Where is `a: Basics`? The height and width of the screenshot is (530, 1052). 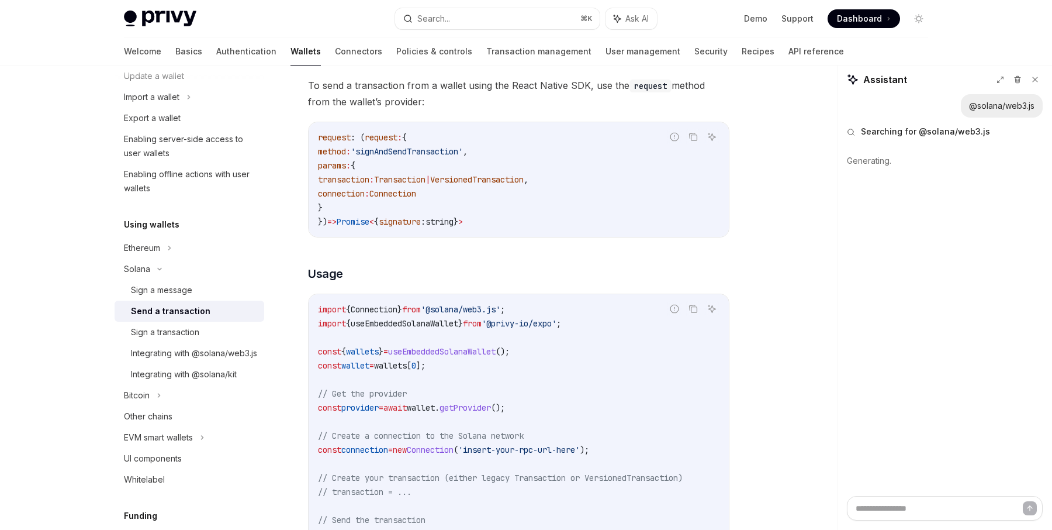
a: Basics is located at coordinates (189, 51).